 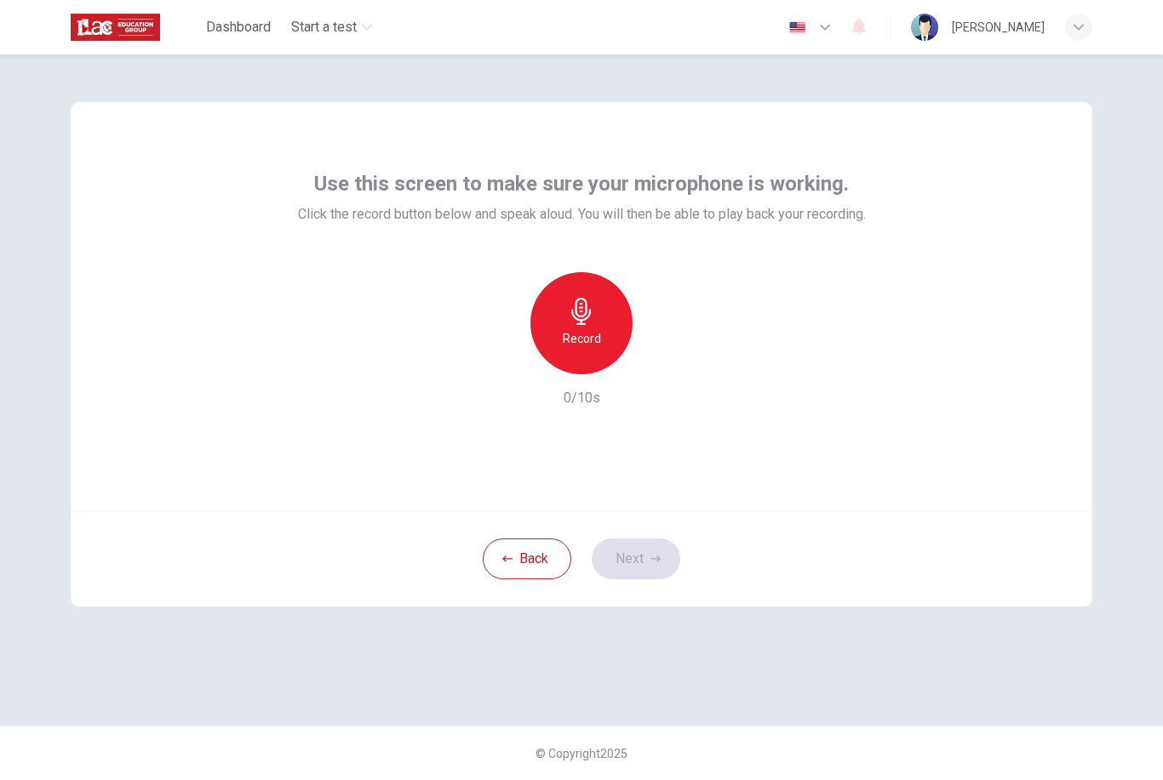 I want to click on span: Start a test, so click(x=323, y=27).